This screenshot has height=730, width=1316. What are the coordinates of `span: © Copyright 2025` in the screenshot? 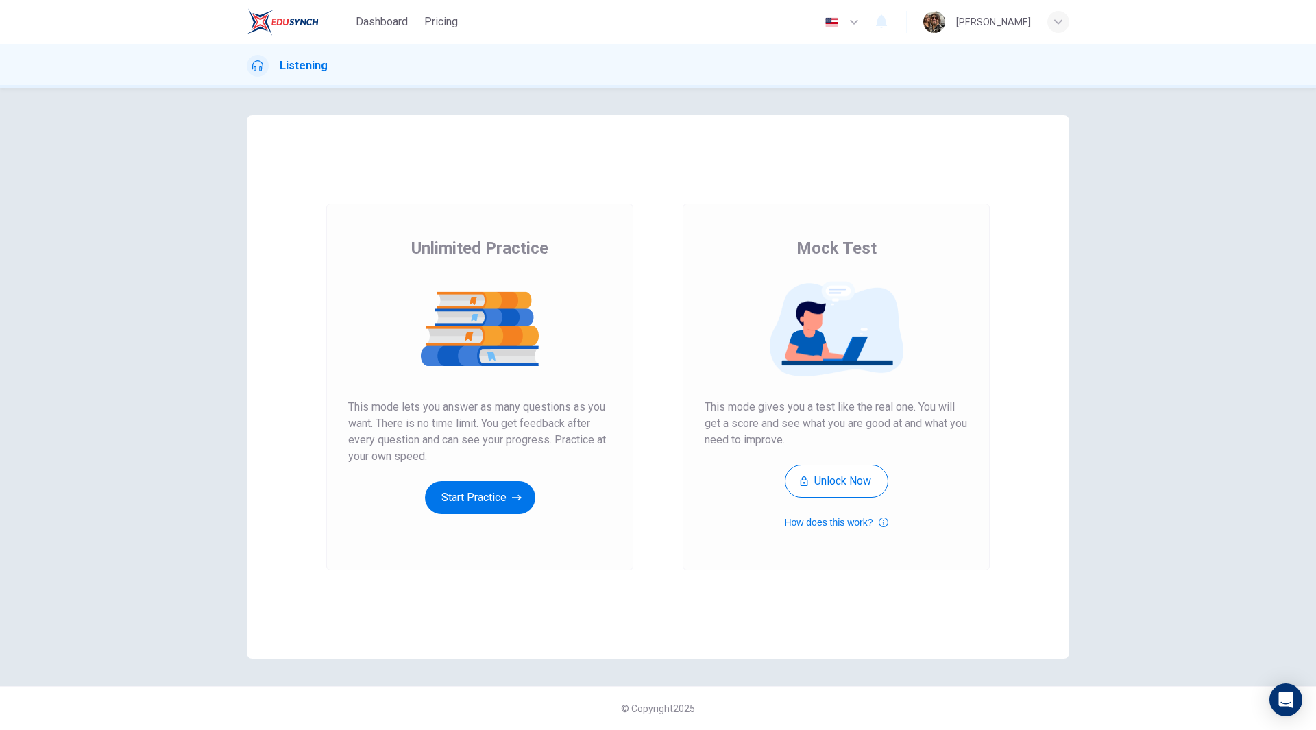 It's located at (658, 709).